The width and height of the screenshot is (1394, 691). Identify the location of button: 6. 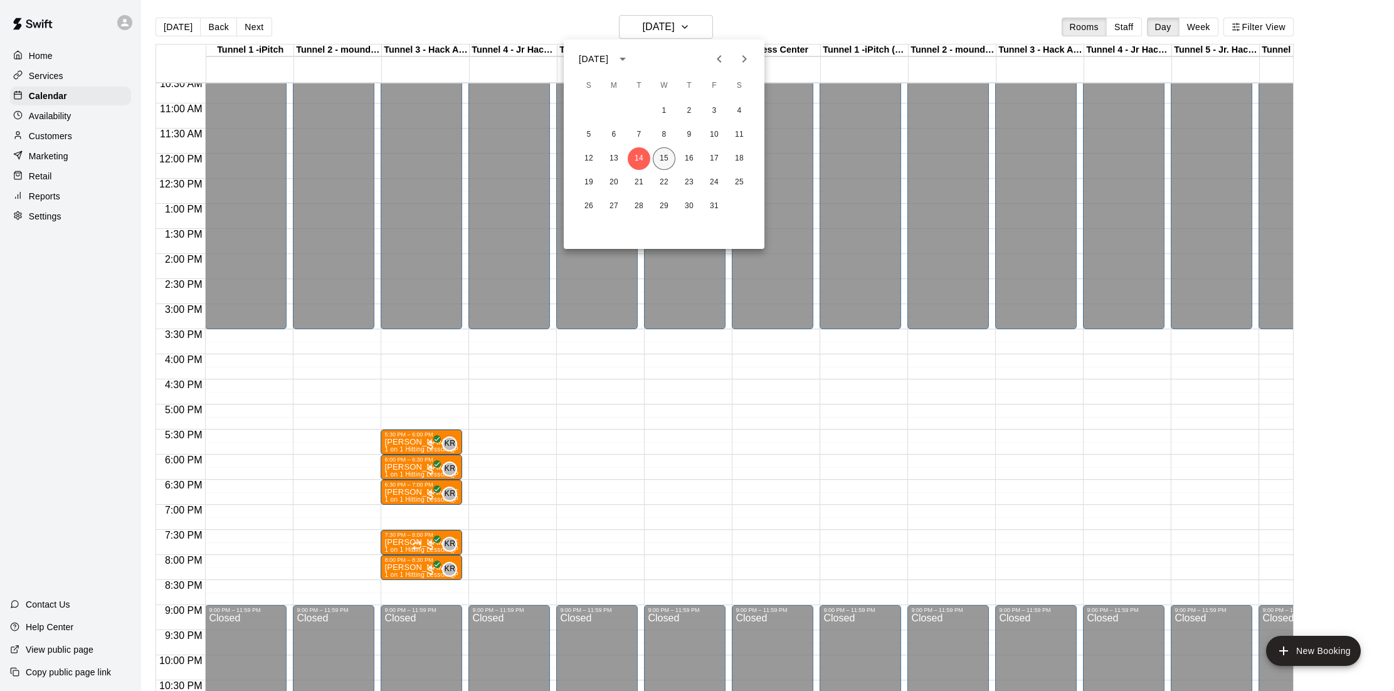
(614, 135).